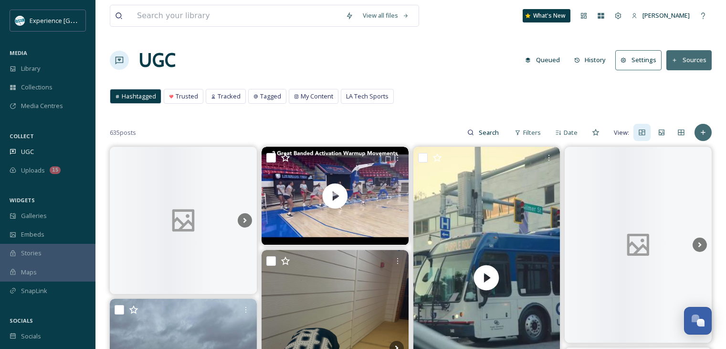 The width and height of the screenshot is (726, 349). Describe the element at coordinates (547, 16) in the screenshot. I see `a: What's New` at that location.